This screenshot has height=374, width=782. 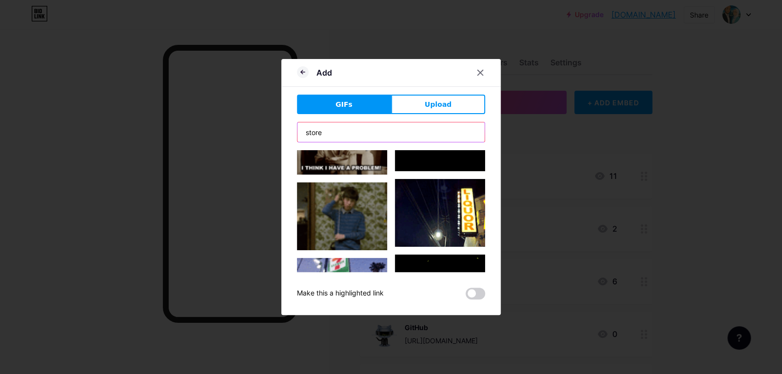 What do you see at coordinates (324, 73) in the screenshot?
I see `div: Add` at bounding box center [324, 73].